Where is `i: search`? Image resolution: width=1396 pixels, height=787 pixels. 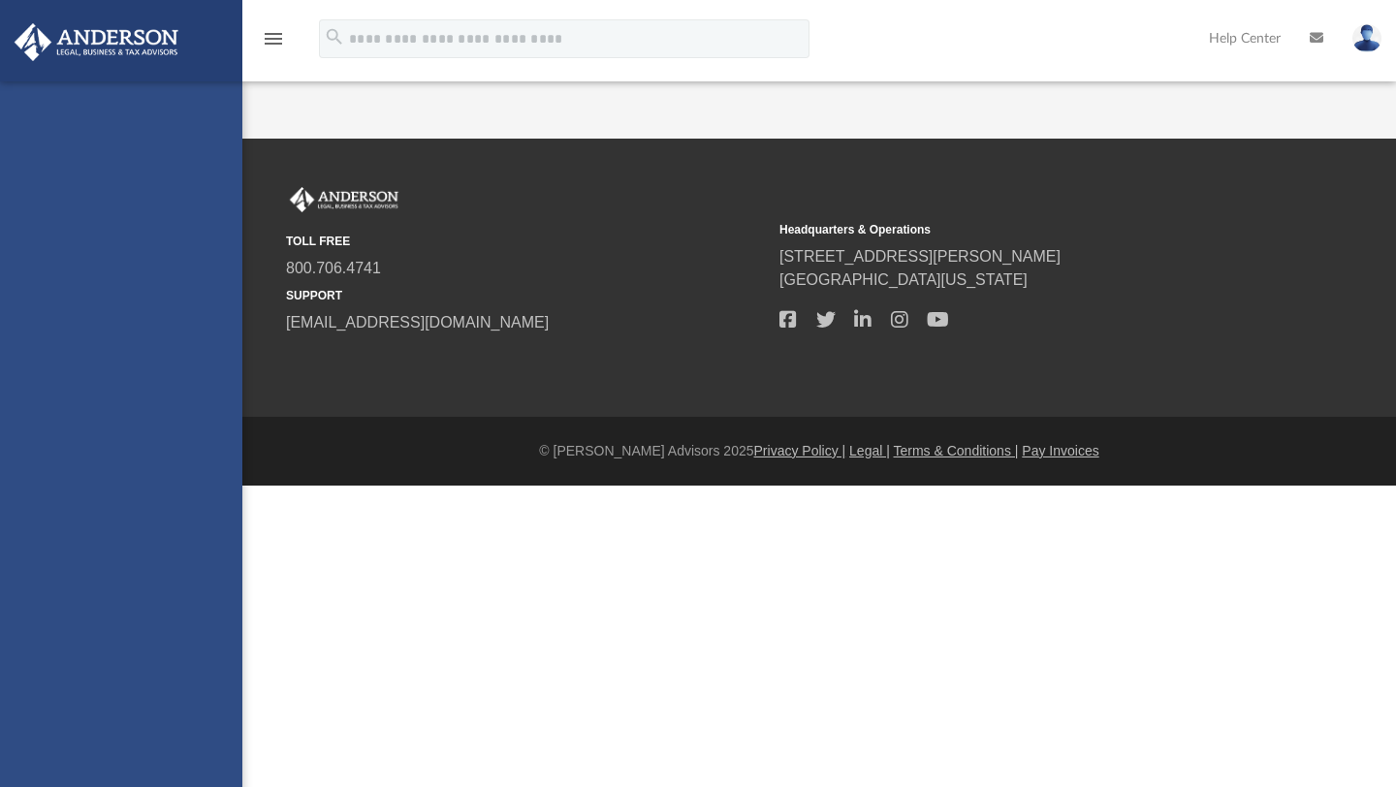 i: search is located at coordinates (334, 37).